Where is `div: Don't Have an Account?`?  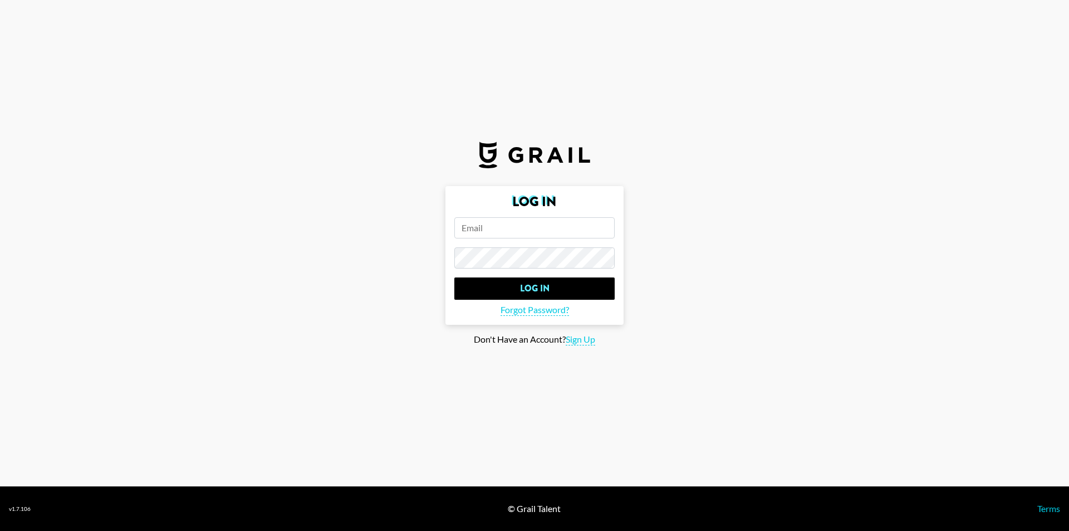
div: Don't Have an Account? is located at coordinates (535, 339).